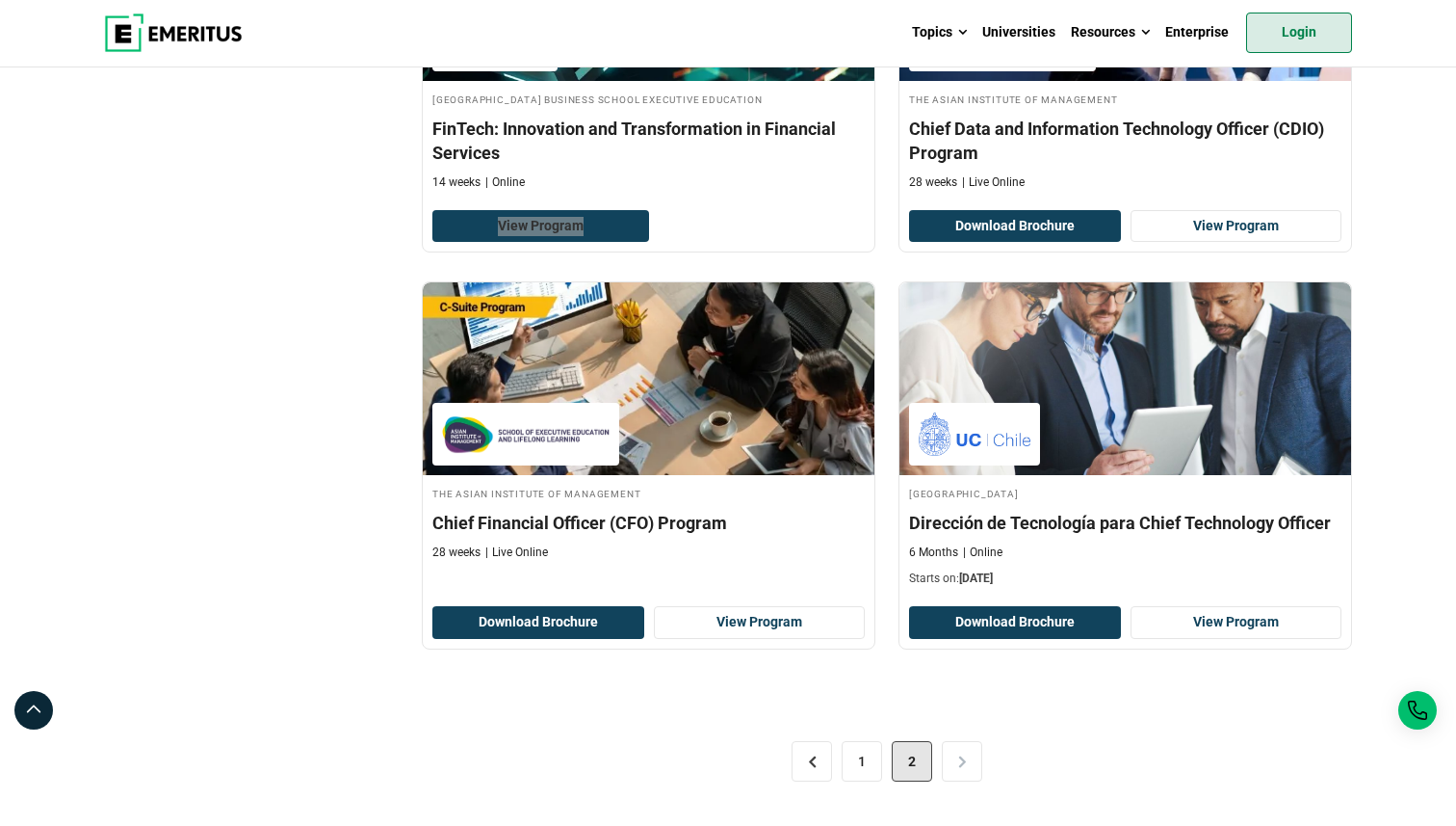 Image resolution: width=1456 pixels, height=826 pixels. I want to click on a: Leadership Course by The Asian Institute of Management - The Asian Institute of Management The As..., so click(648, 426).